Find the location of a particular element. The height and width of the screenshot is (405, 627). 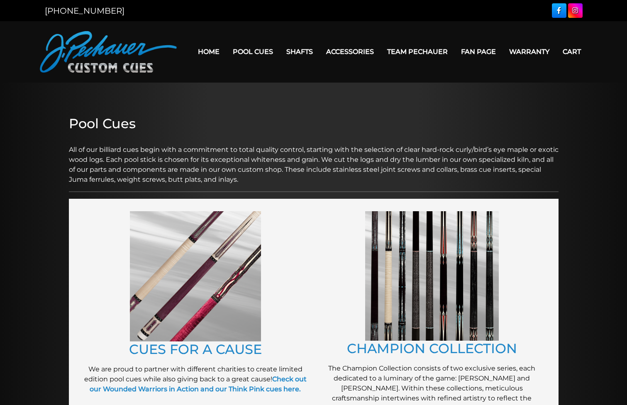

a: Home is located at coordinates (209, 51).